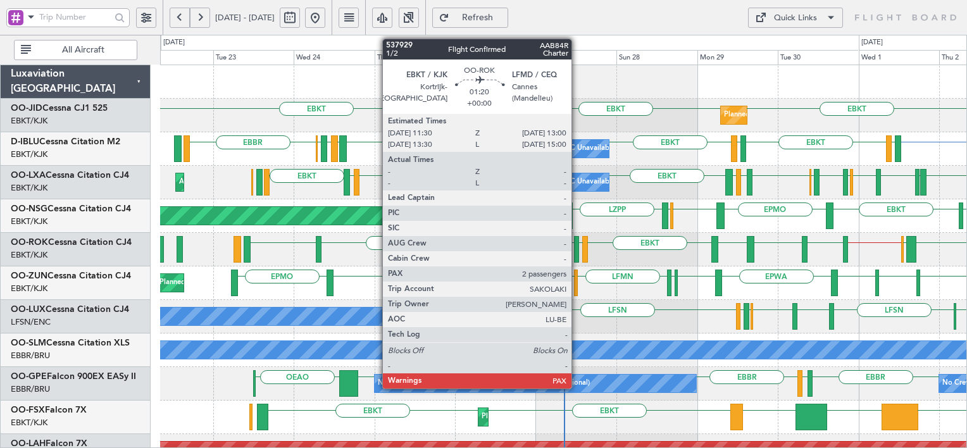  Describe the element at coordinates (49, 444) in the screenshot. I see `a: OO-LAHFalcon 7X` at that location.